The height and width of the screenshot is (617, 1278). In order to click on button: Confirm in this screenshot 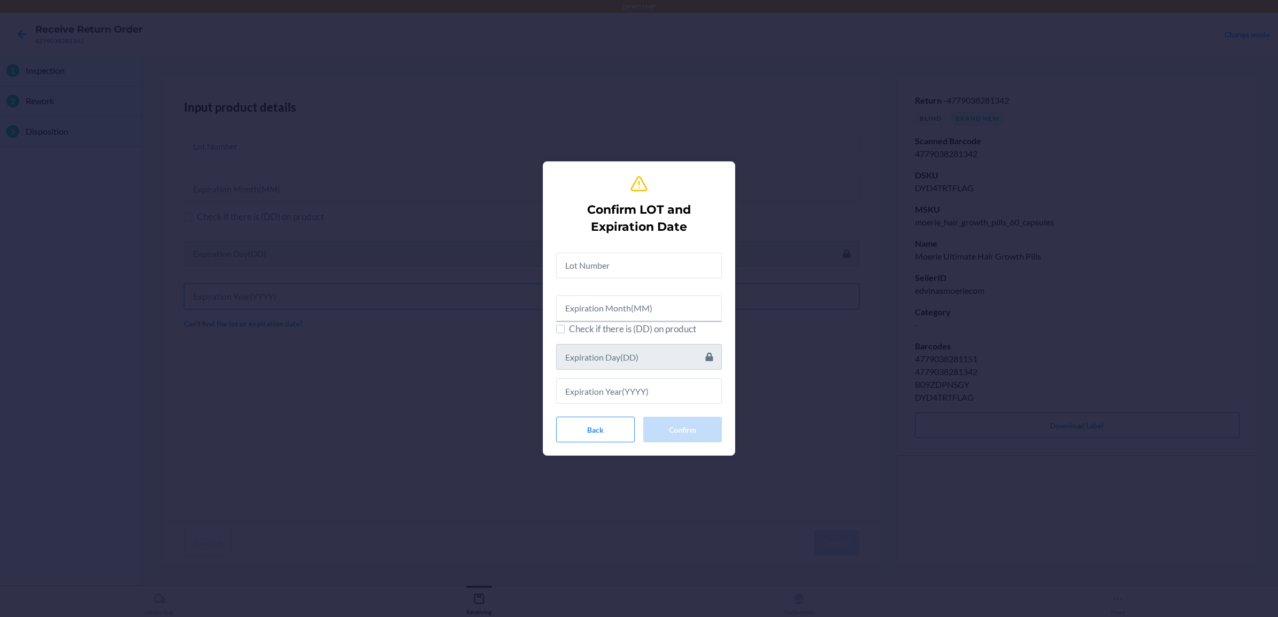, I will do `click(682, 430)`.